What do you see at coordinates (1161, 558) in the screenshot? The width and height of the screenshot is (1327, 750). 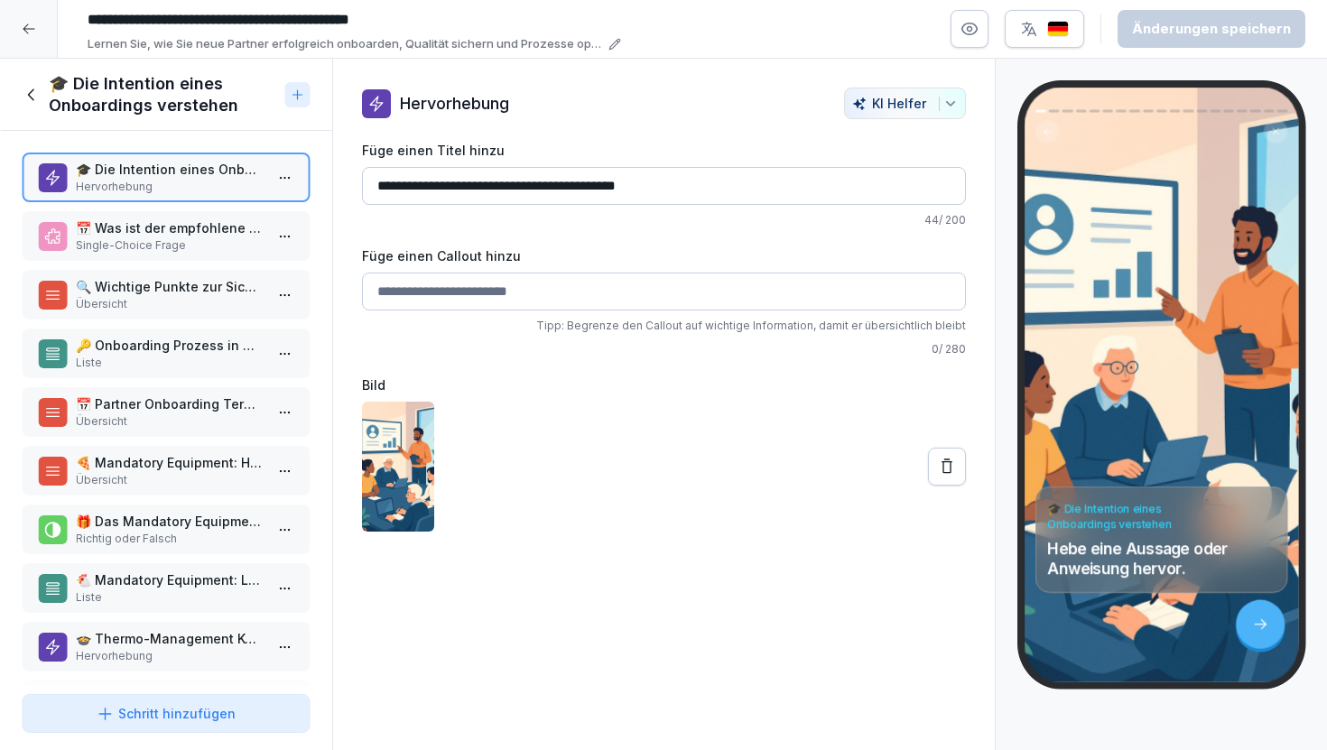 I see `p: Hebe eine Aussage oder Anweisung hervor.` at bounding box center [1161, 558].